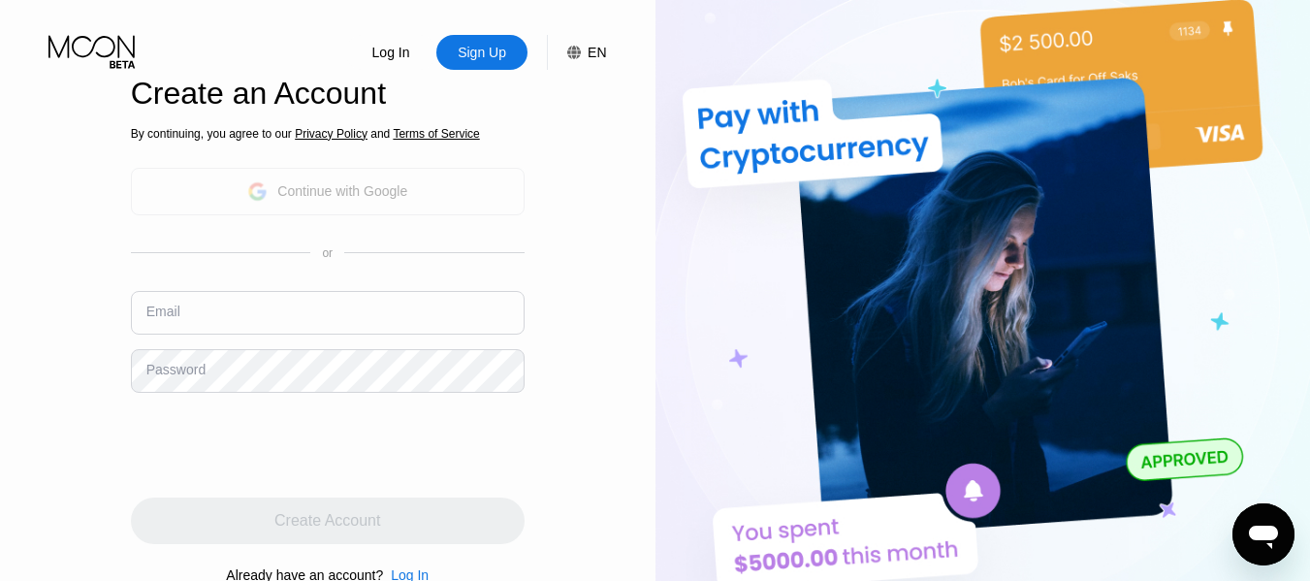 The height and width of the screenshot is (581, 1310). Describe the element at coordinates (391, 52) in the screenshot. I see `div: Log In` at that location.